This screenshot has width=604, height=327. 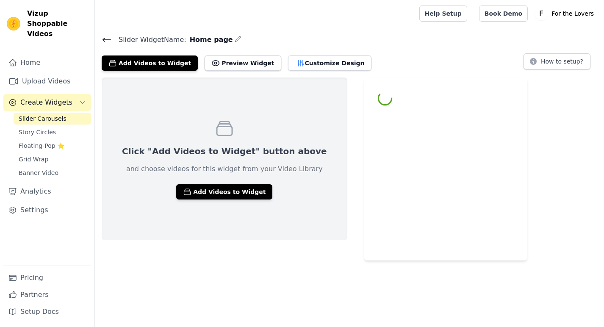 I want to click on span: Vizup Shoppable Videos, so click(x=57, y=24).